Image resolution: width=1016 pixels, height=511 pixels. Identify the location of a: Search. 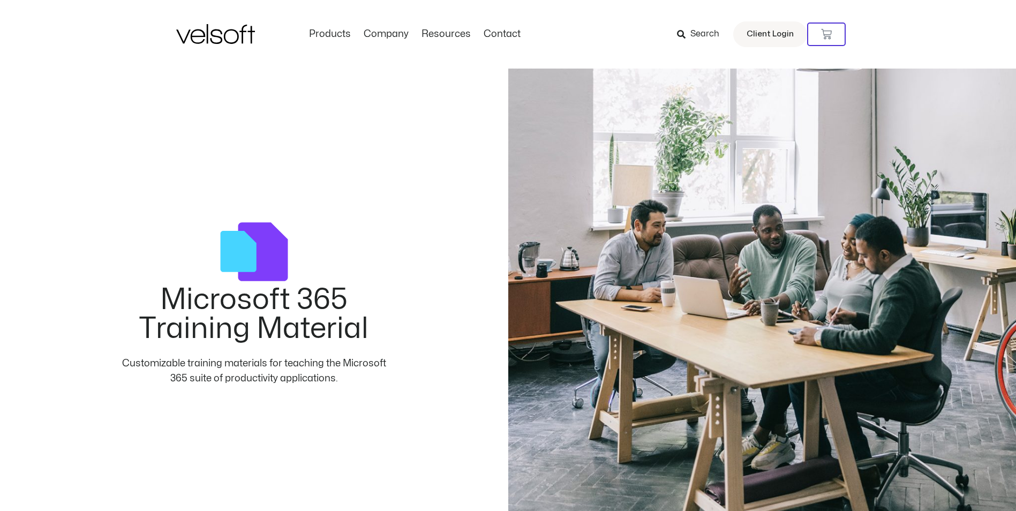
(702, 34).